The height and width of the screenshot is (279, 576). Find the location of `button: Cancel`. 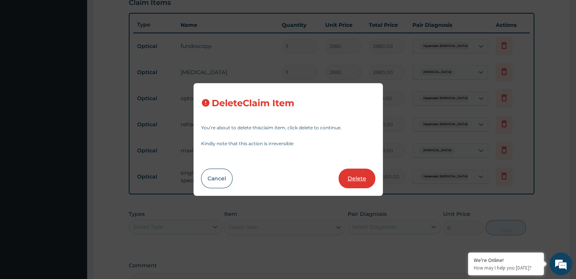

button: Cancel is located at coordinates (217, 179).